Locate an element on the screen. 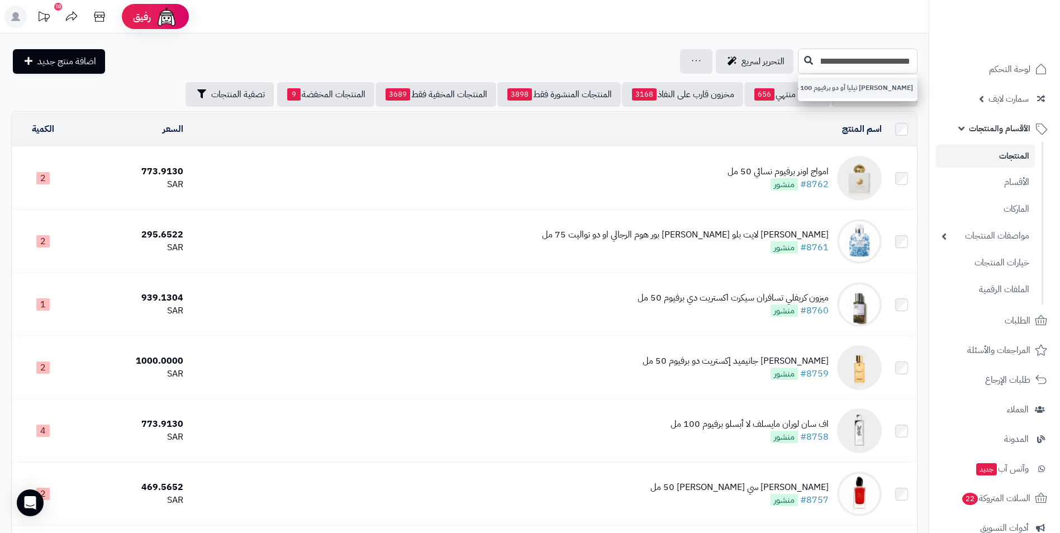 Image resolution: width=1060 pixels, height=533 pixels. a: السلات المتروكة22 is located at coordinates (994, 498).